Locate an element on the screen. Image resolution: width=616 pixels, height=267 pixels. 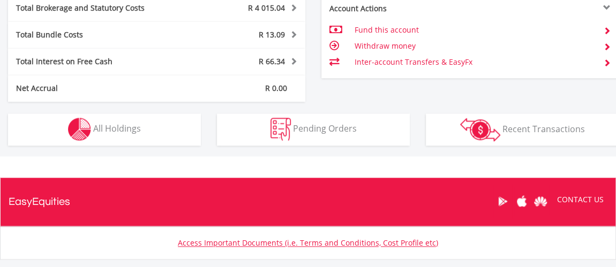
img: transactions-zar-wht.png is located at coordinates (480, 130).